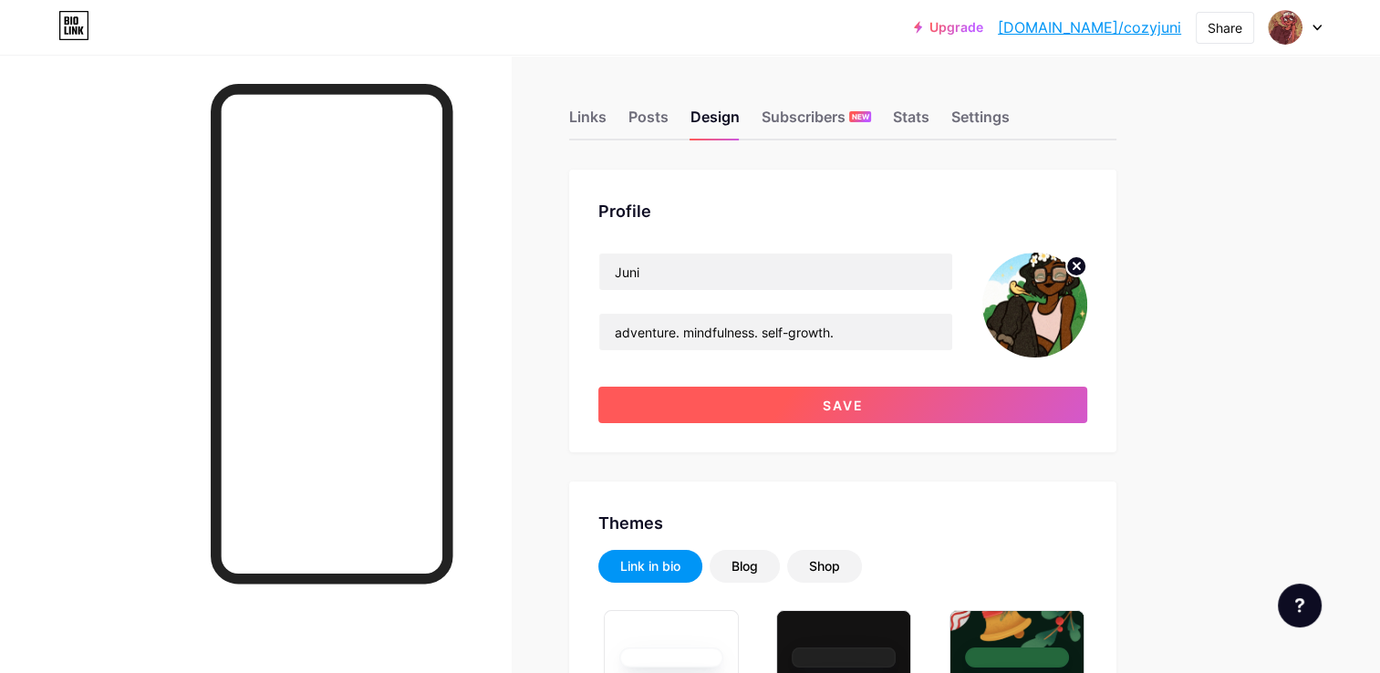 The width and height of the screenshot is (1380, 673). Describe the element at coordinates (587, 122) in the screenshot. I see `div: Links` at that location.